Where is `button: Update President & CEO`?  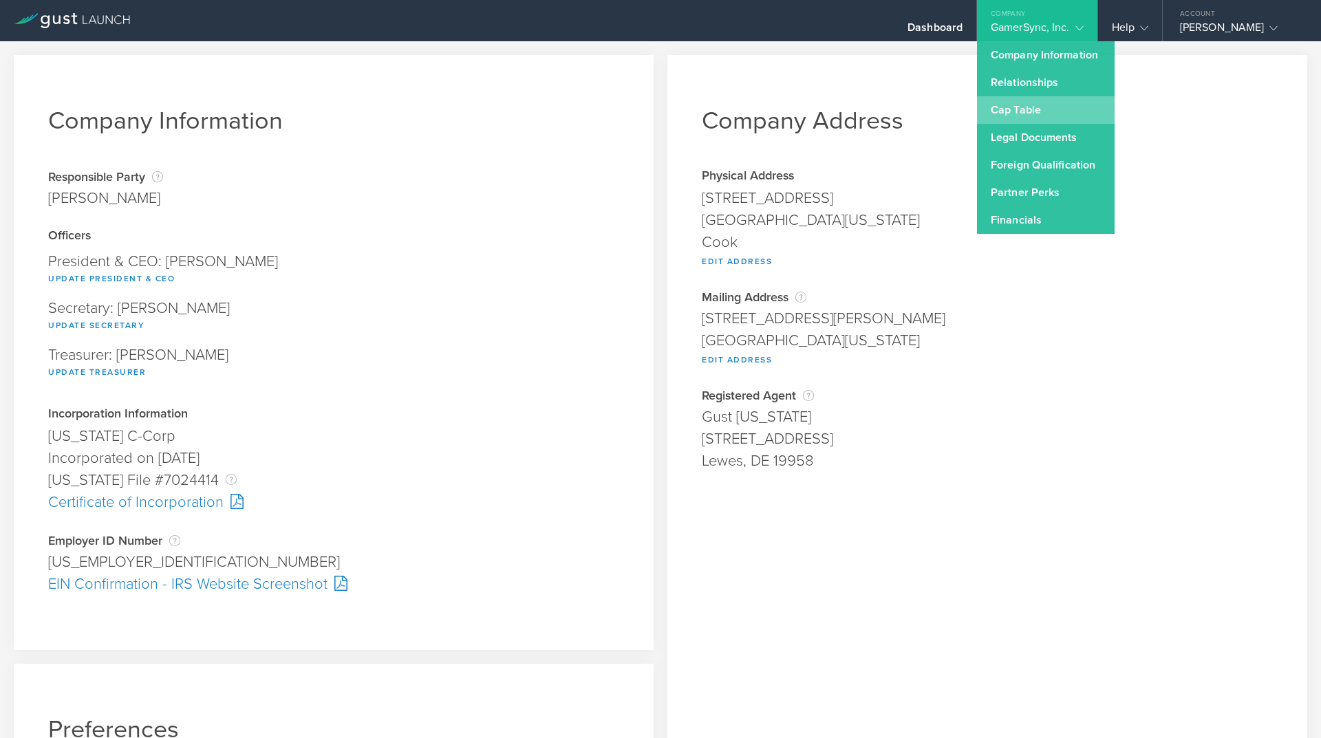 button: Update President & CEO is located at coordinates (111, 279).